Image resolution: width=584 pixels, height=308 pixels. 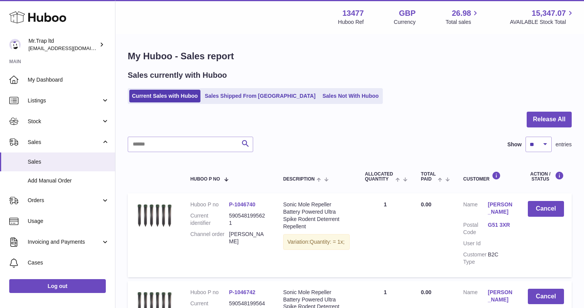 What do you see at coordinates (299, 179) in the screenshot?
I see `span: Description` at bounding box center [299, 179].